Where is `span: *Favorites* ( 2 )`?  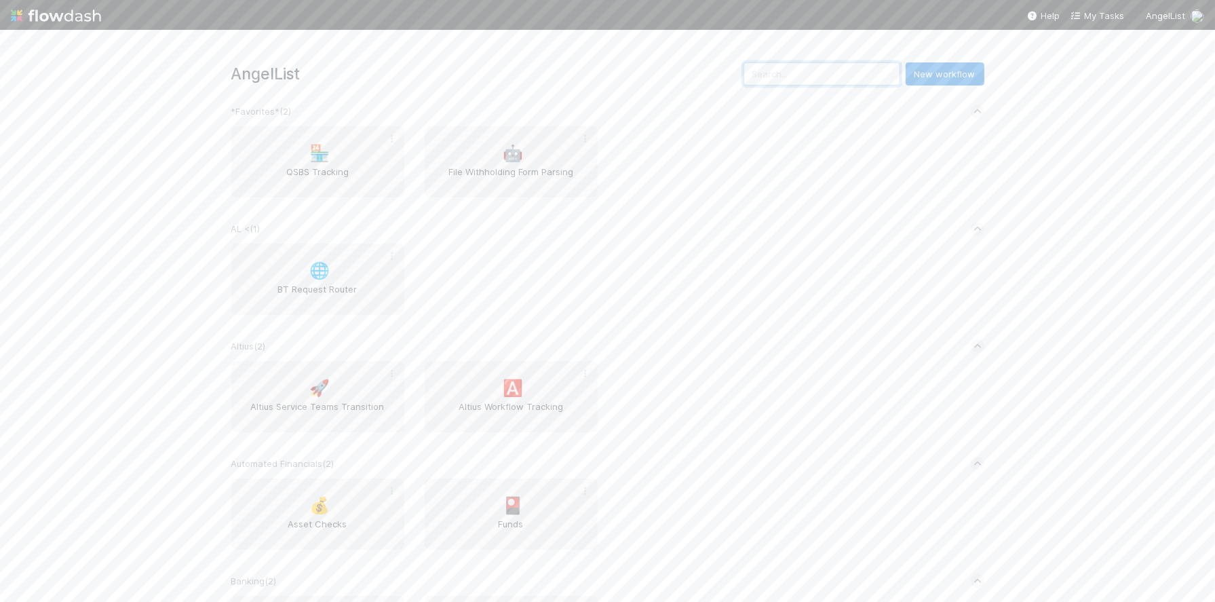
span: *Favorites* ( 2 ) is located at coordinates (261, 111).